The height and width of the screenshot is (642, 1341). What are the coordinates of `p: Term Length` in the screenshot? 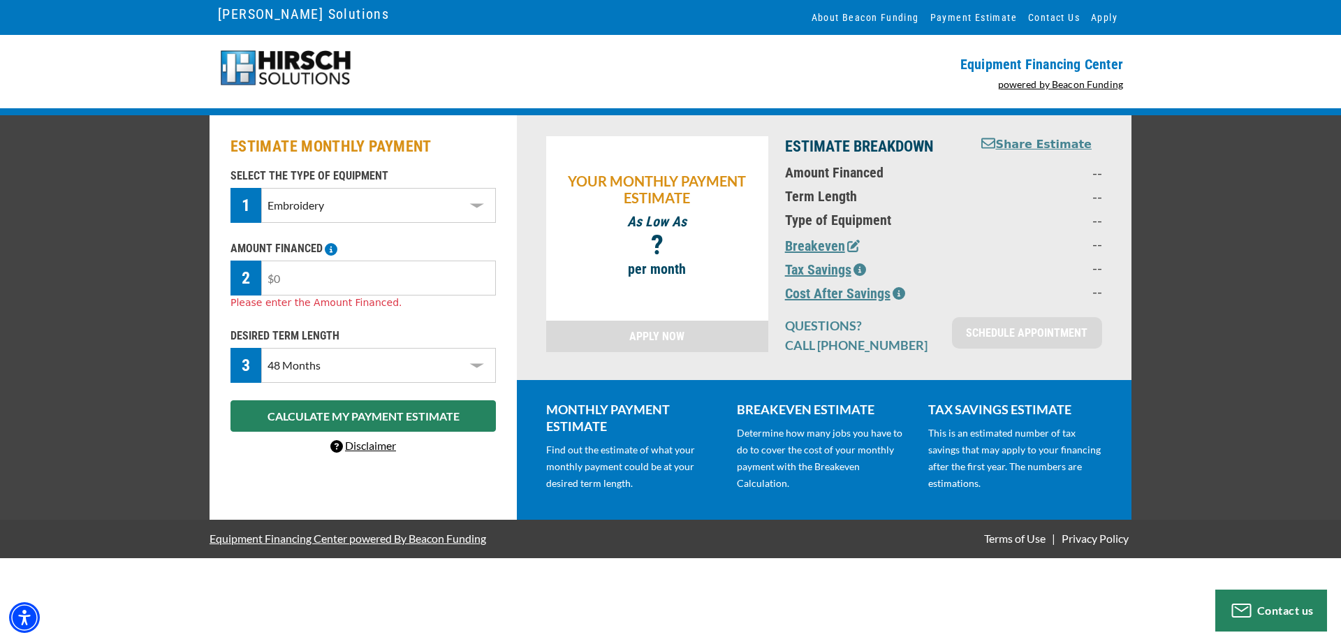 It's located at (874, 196).